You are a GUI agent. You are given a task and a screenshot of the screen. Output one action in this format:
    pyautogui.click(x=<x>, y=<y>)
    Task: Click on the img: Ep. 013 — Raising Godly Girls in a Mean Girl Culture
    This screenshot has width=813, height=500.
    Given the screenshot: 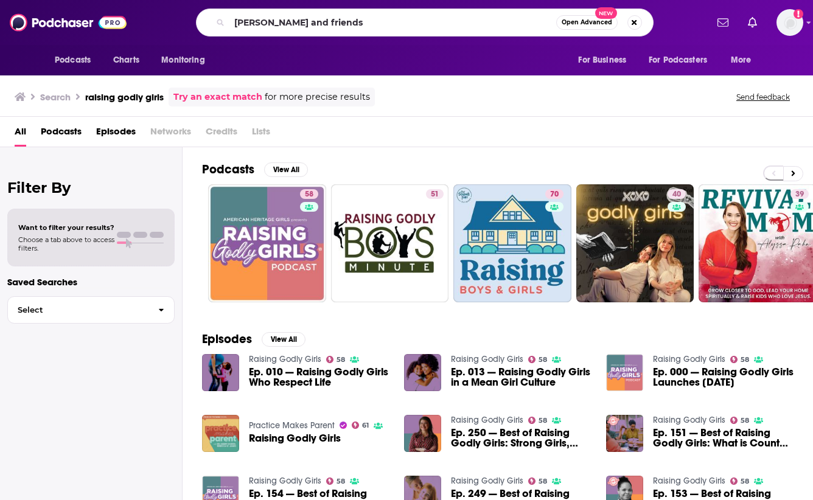 What is the action you would take?
    pyautogui.click(x=422, y=372)
    